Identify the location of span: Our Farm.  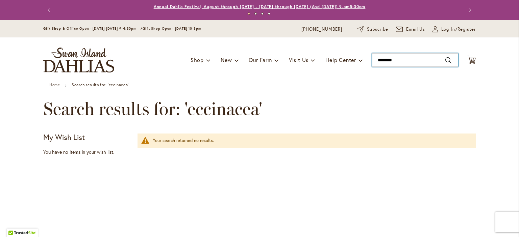
(260, 60).